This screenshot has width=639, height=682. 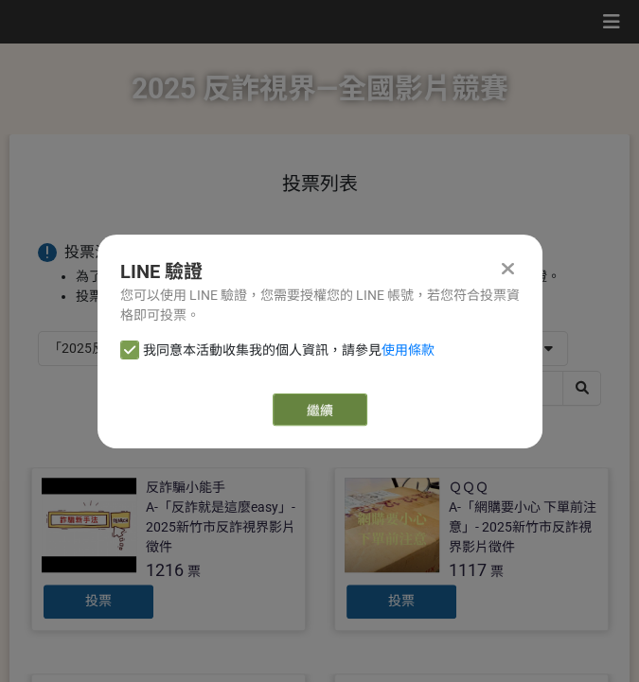 What do you see at coordinates (220, 527) in the screenshot?
I see `div: A-「反詐就是這麼easy」- 2025新竹市反詐視界影片徵件` at bounding box center [220, 527].